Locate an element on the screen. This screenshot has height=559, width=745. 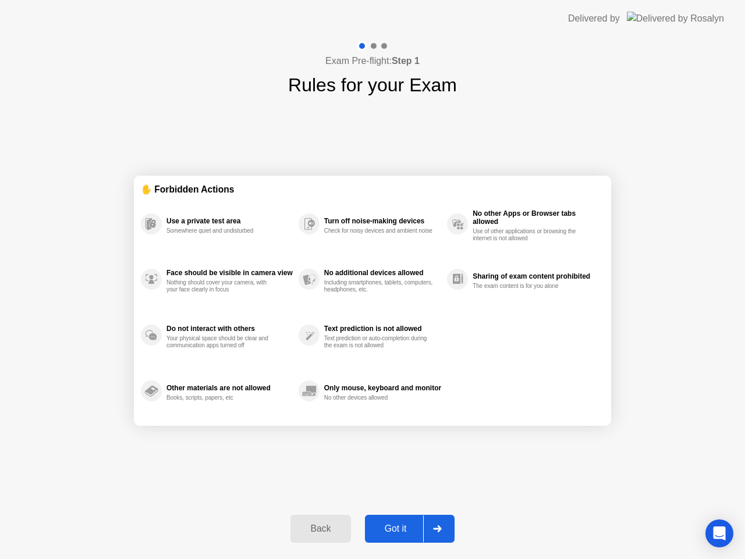
div: Books, scripts, papers, etc is located at coordinates (221, 398).